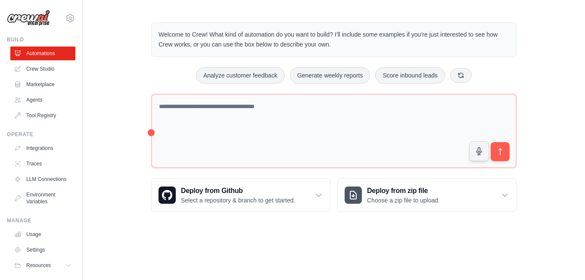 This screenshot has height=280, width=585. Describe the element at coordinates (43, 179) in the screenshot. I see `a: LLM Connections` at that location.